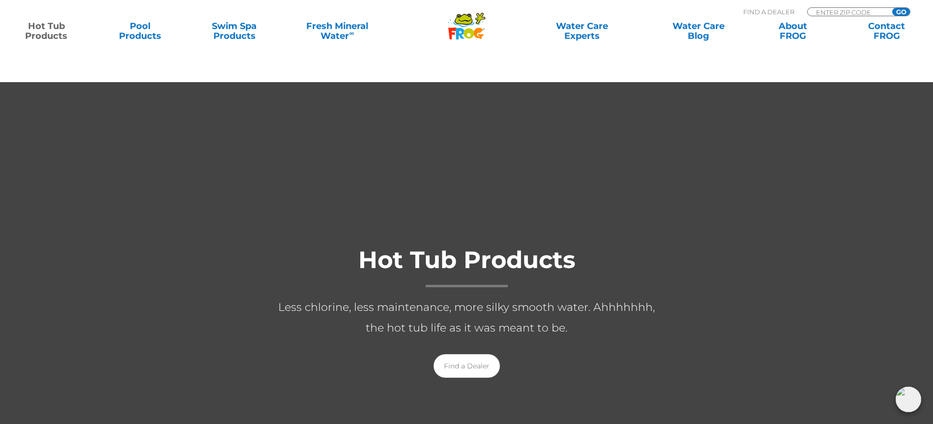 The height and width of the screenshot is (424, 933). Describe the element at coordinates (698, 31) in the screenshot. I see `a: Water CareBlog` at that location.